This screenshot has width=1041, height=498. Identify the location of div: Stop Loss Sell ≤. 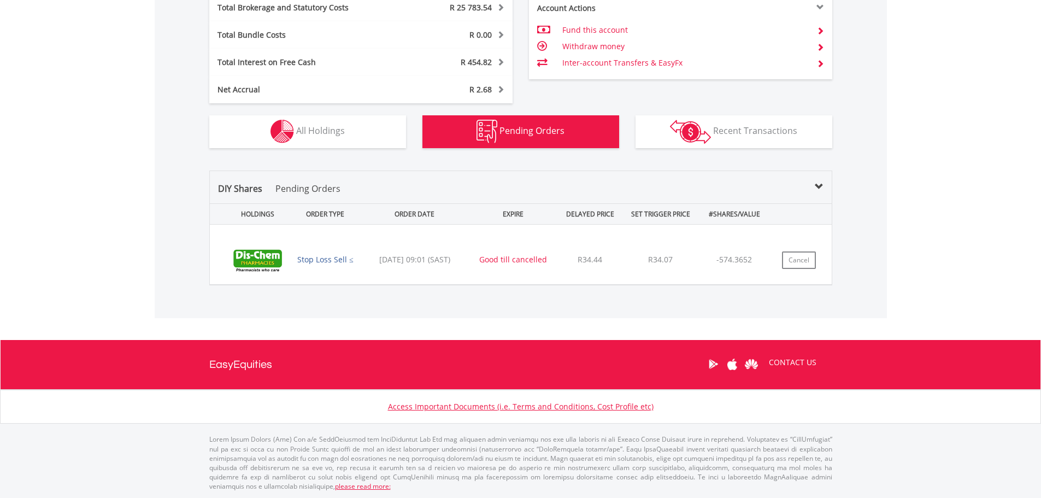
(326, 260).